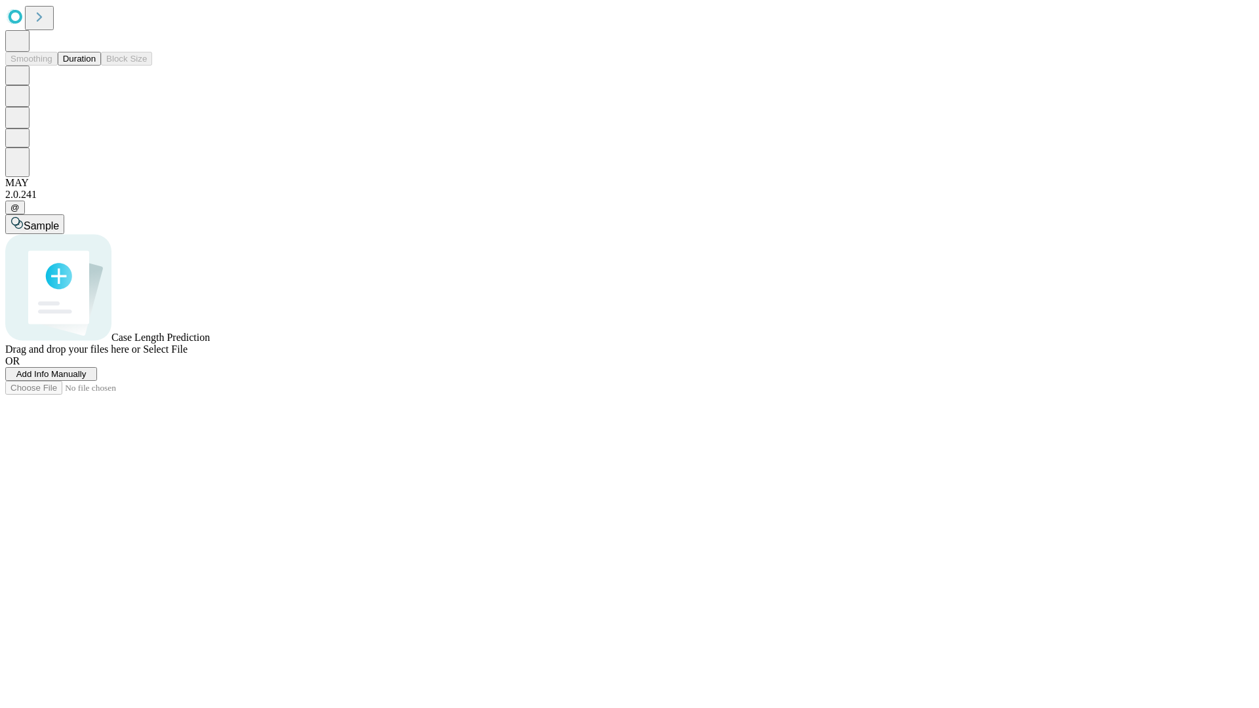  Describe the element at coordinates (165, 349) in the screenshot. I see `span: Select File` at that location.